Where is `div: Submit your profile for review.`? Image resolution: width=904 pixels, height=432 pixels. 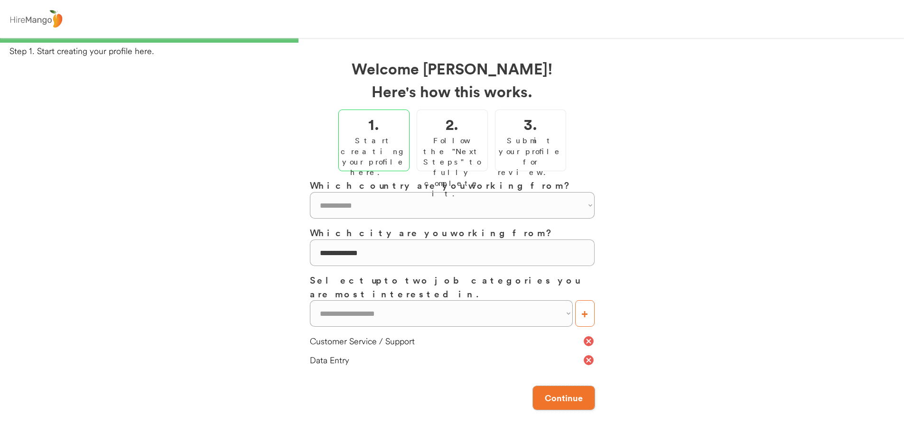
div: Submit your profile for review. is located at coordinates (531, 157).